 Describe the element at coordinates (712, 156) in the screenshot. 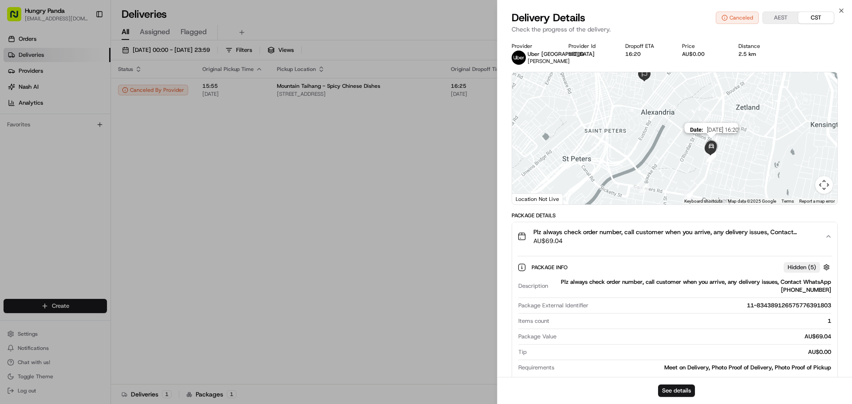

I see `div: 8` at that location.